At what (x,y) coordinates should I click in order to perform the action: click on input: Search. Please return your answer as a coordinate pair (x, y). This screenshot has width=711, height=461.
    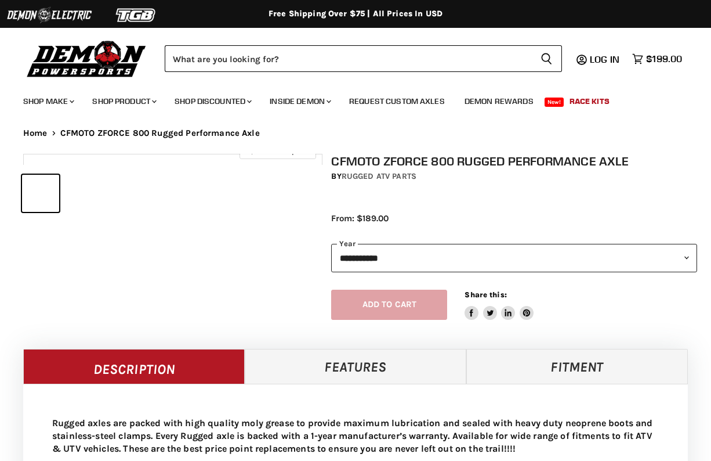
    Looking at the image, I should click on (348, 59).